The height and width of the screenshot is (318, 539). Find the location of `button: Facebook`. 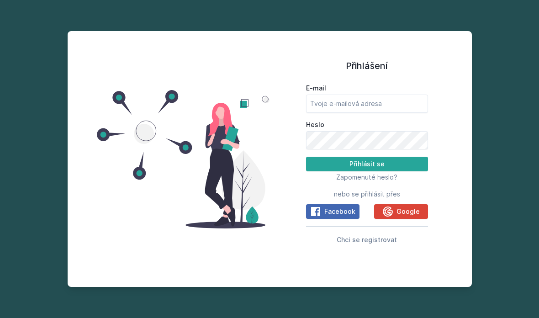

button: Facebook is located at coordinates (333, 212).